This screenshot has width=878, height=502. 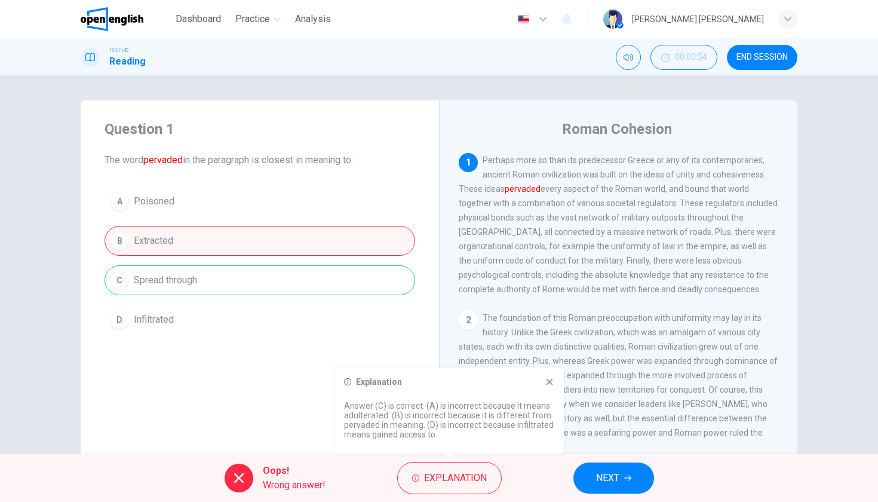 I want to click on span: Analysis, so click(x=313, y=19).